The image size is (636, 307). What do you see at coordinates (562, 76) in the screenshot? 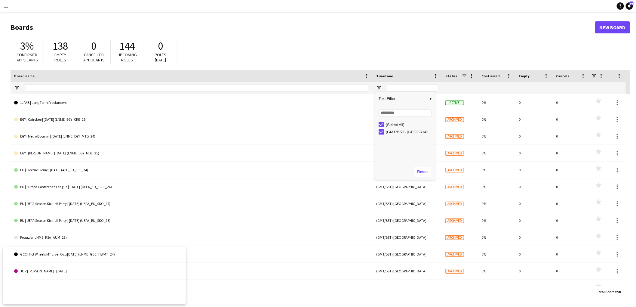
I see `span: Cancels` at bounding box center [562, 76].